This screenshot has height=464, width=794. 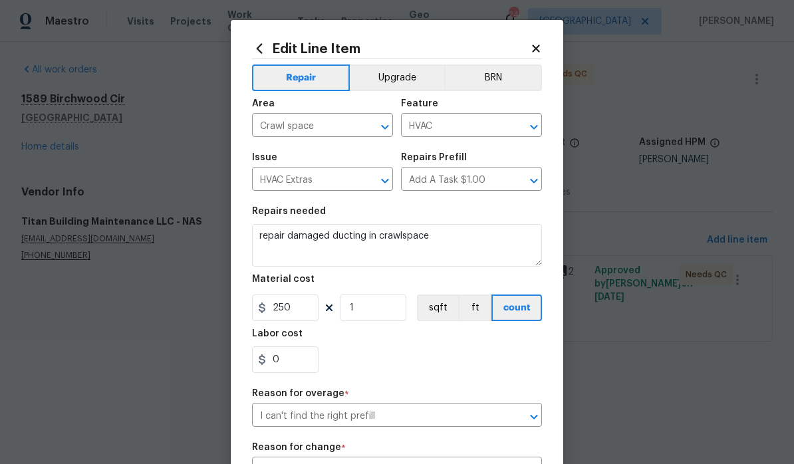 I want to click on h5: Reason for change, so click(x=297, y=447).